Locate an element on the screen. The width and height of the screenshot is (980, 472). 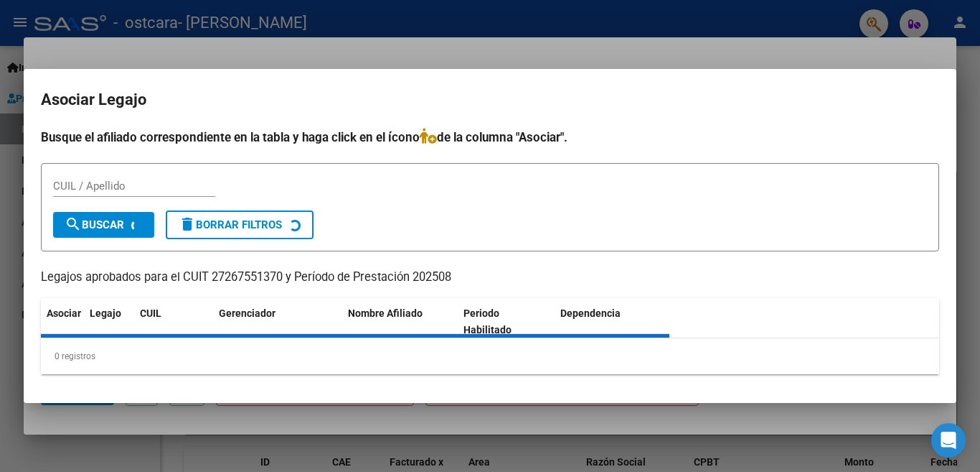
button: Buscar is located at coordinates (103, 225).